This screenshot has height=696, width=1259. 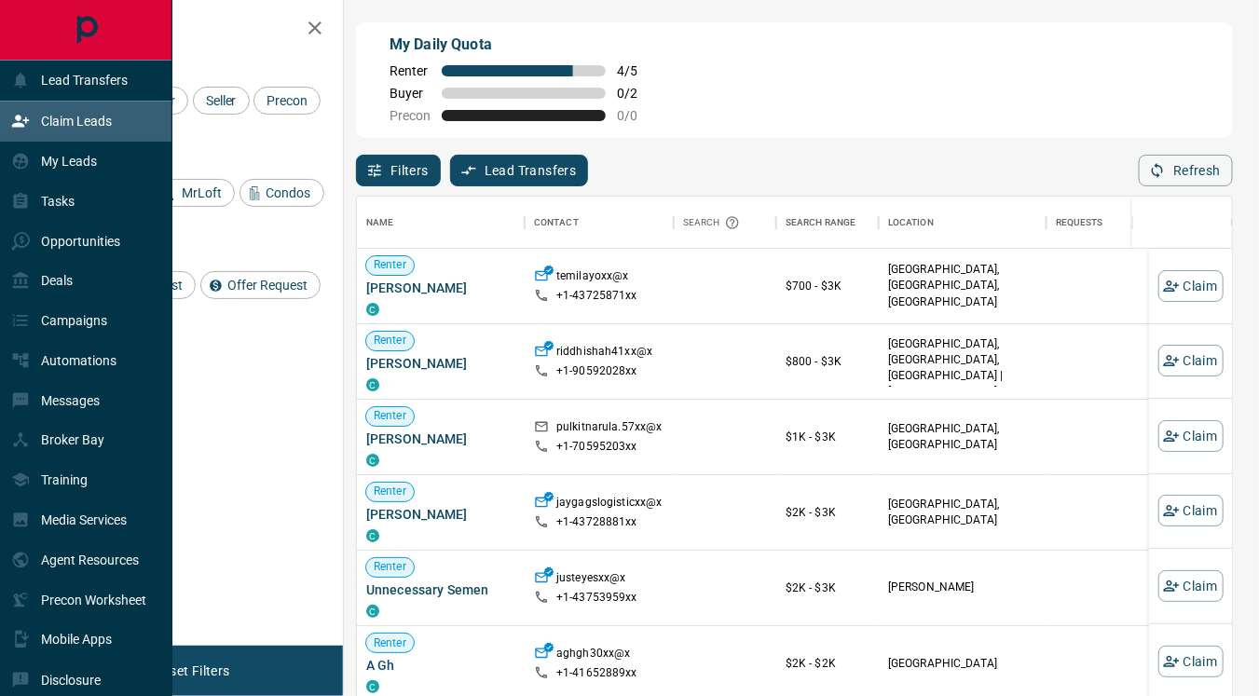 What do you see at coordinates (638, 71) in the screenshot?
I see `span: 4 / 5` at bounding box center [638, 71].